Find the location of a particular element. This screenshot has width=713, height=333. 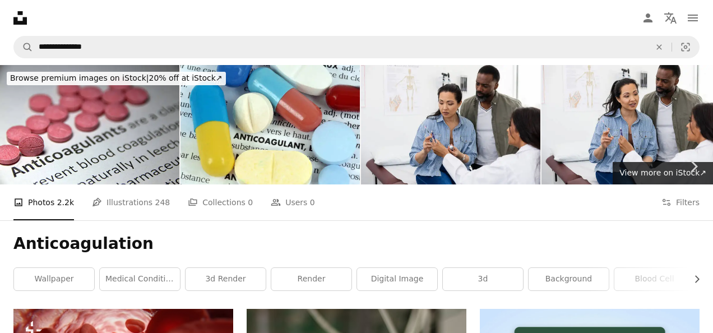

button: Visual search is located at coordinates (686, 47).